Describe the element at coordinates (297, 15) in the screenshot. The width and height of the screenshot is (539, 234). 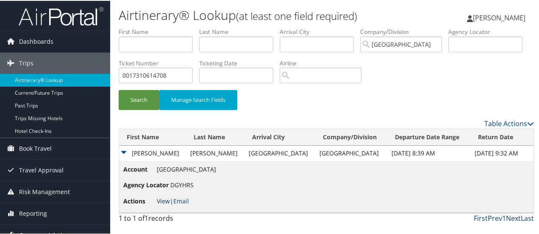
I see `small: (at least one field required)` at that location.